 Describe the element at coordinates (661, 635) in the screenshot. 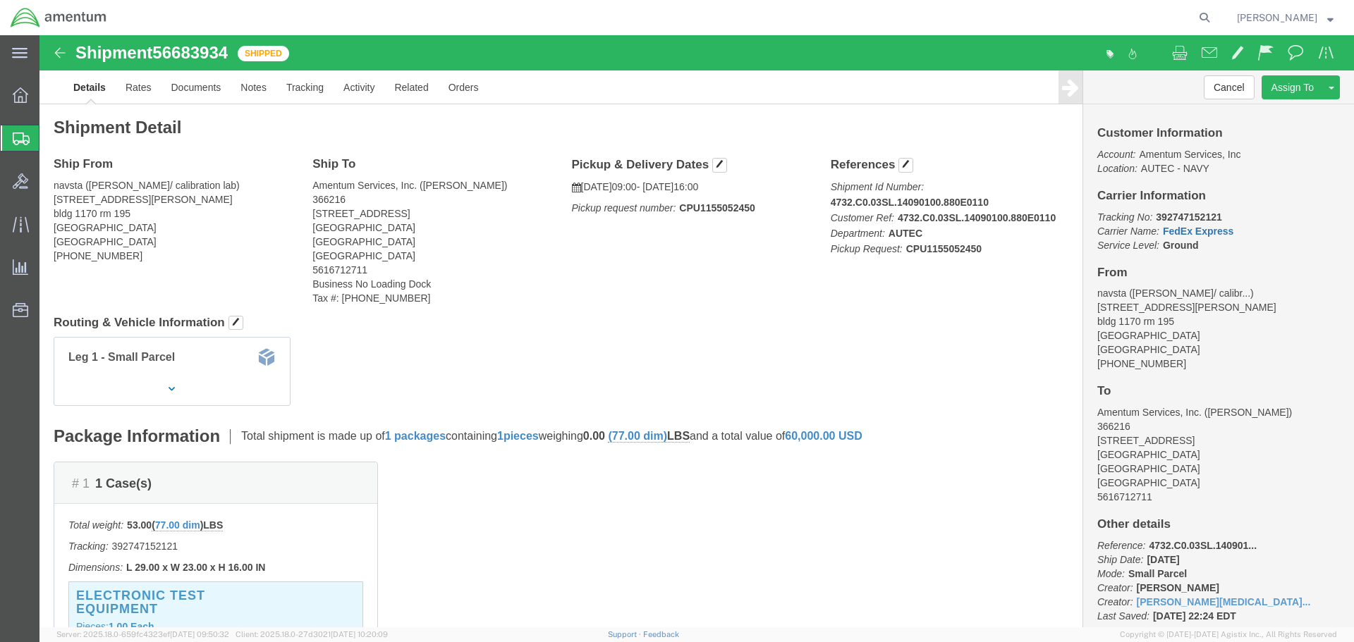

I see `a: Feedback` at that location.